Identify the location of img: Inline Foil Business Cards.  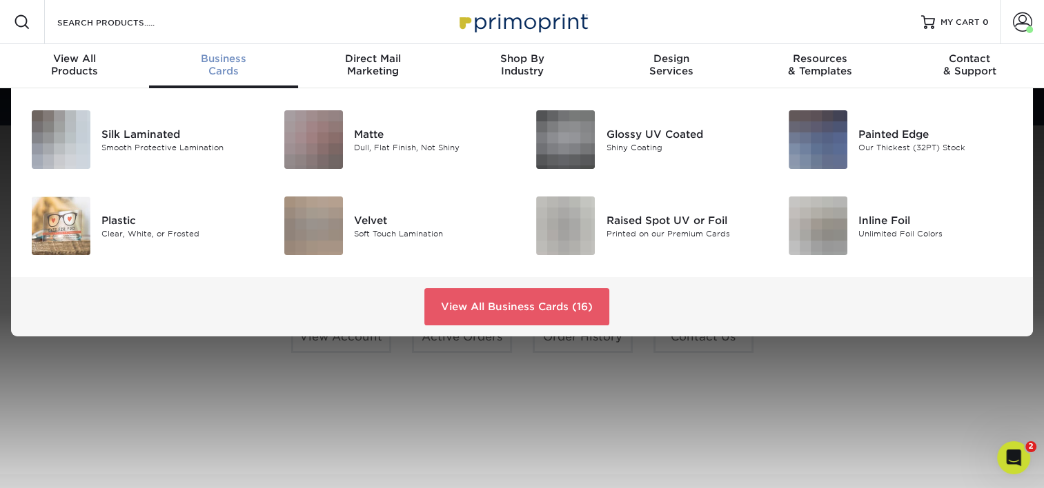
(817, 226).